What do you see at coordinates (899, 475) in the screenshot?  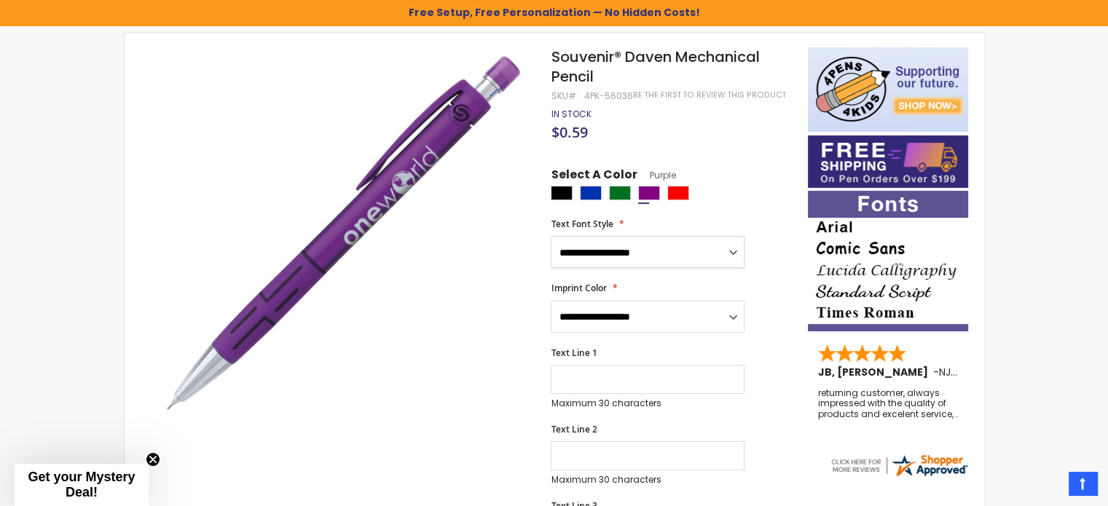 I see `a: 4pens.com certificate URL` at bounding box center [899, 475].